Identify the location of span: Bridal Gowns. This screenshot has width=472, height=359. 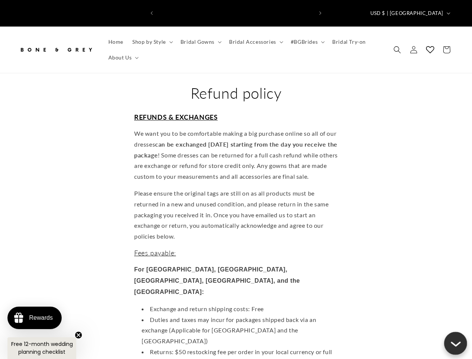
(198, 42).